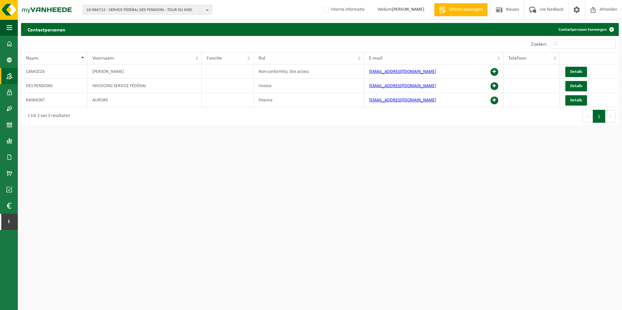 This screenshot has height=310, width=622. Describe the element at coordinates (262, 58) in the screenshot. I see `span: Rol` at that location.